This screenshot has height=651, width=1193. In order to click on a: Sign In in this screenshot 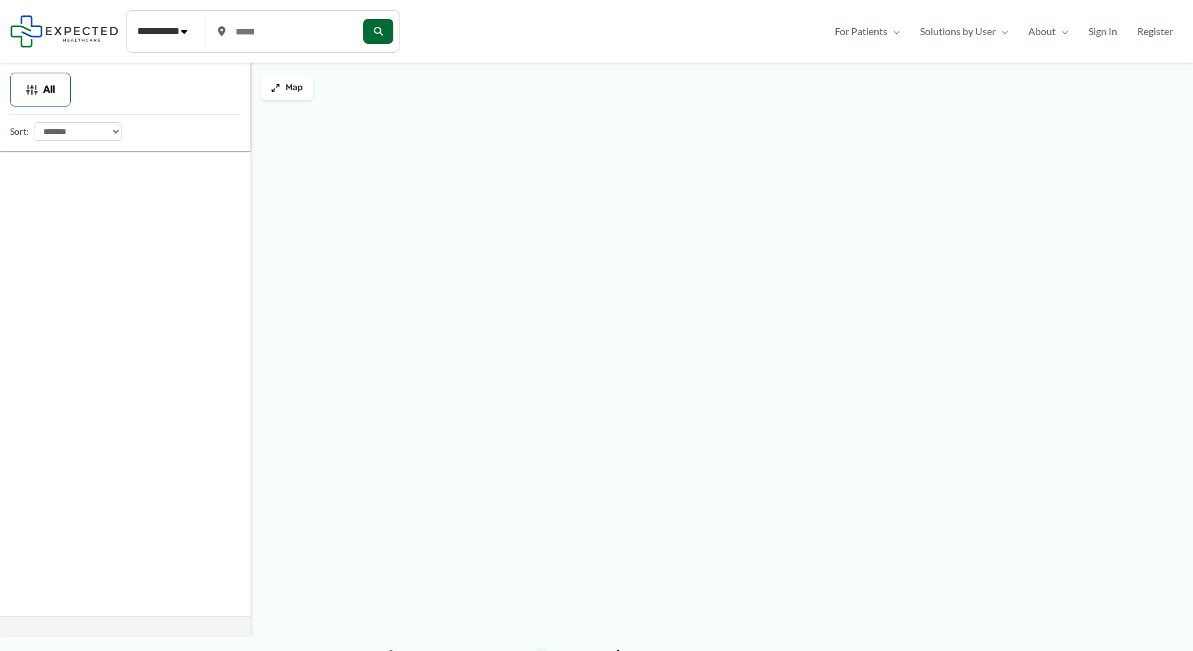, I will do `click(1103, 31)`.